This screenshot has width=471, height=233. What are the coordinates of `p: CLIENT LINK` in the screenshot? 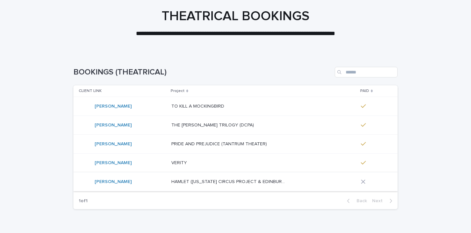 It's located at (90, 91).